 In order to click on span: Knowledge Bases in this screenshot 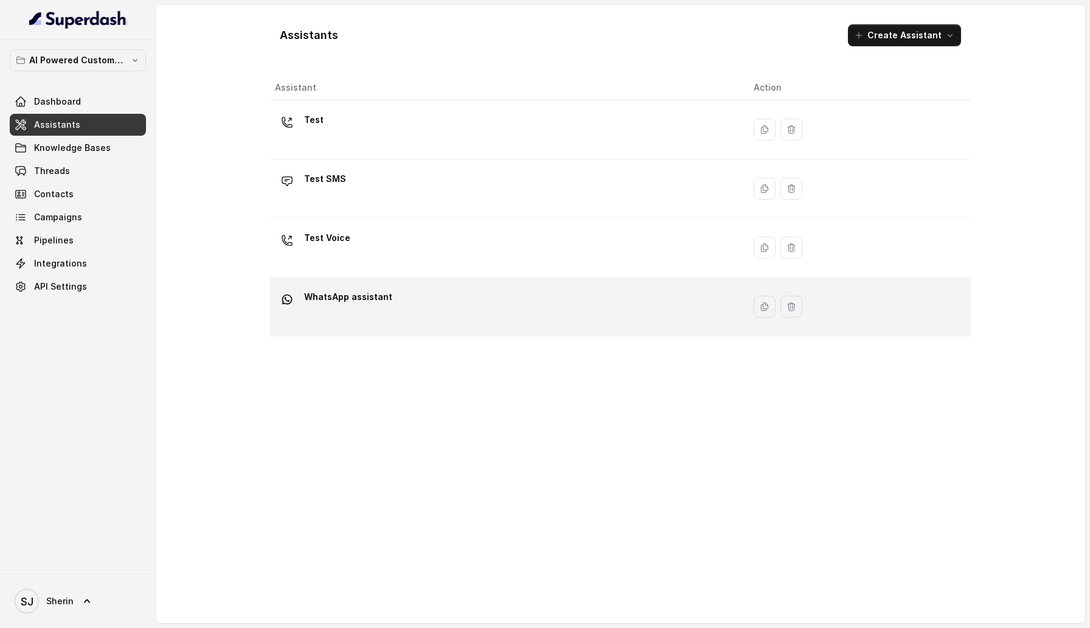, I will do `click(72, 148)`.